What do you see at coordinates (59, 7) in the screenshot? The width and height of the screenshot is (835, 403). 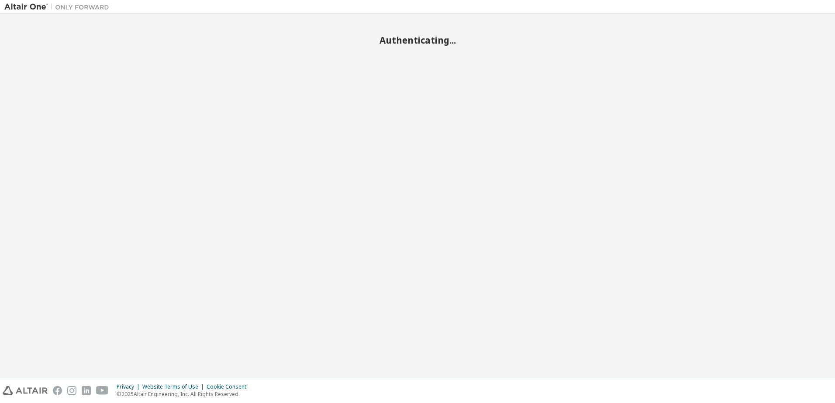 I see `img: Altair One` at bounding box center [59, 7].